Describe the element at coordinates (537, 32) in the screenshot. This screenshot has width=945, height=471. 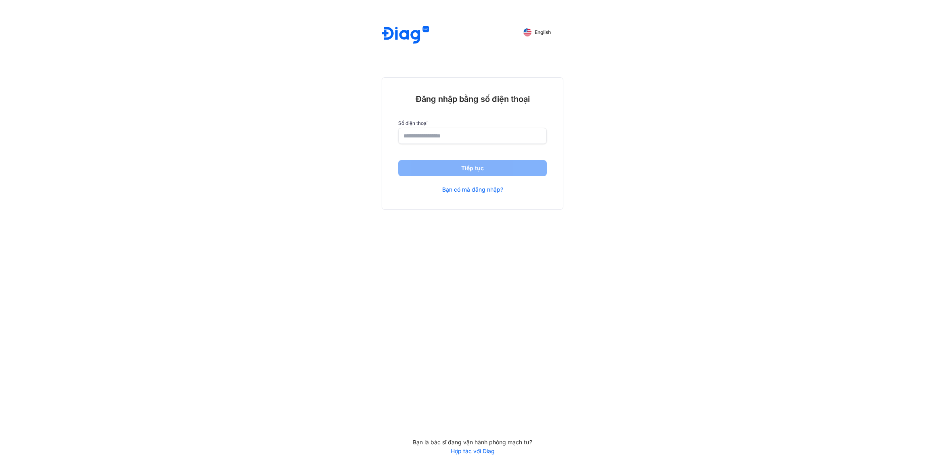
I see `button: English` at that location.